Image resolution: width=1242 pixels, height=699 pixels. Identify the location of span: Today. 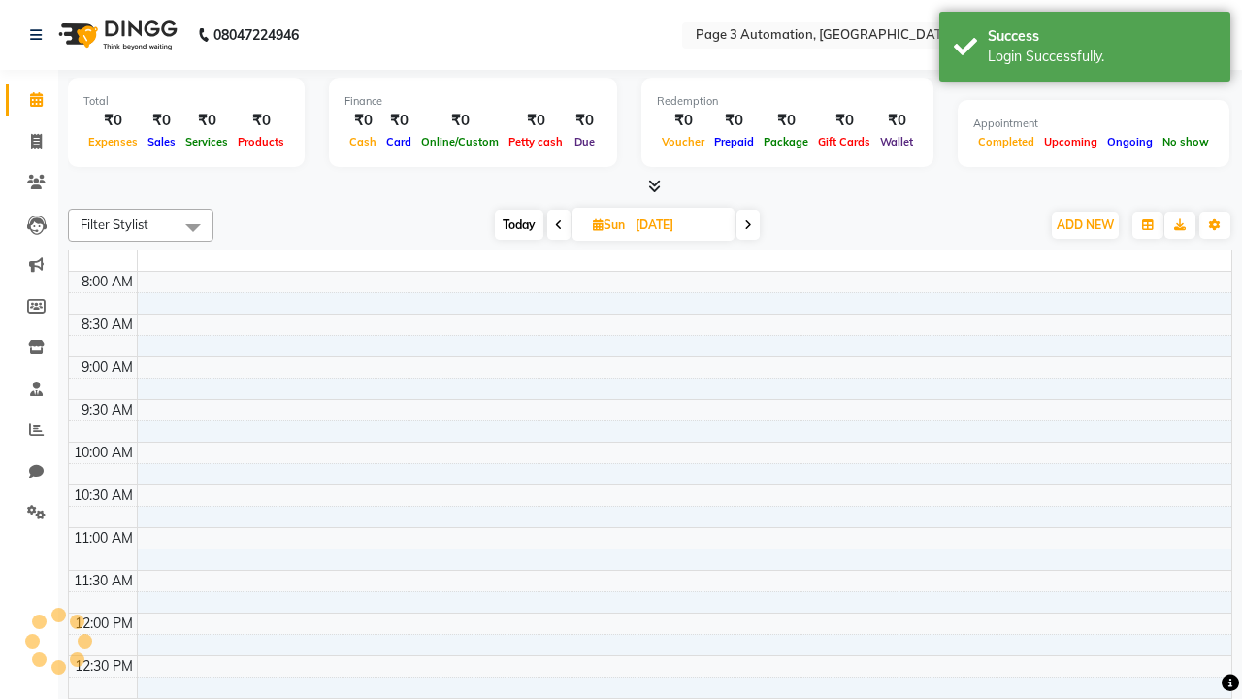
(519, 224).